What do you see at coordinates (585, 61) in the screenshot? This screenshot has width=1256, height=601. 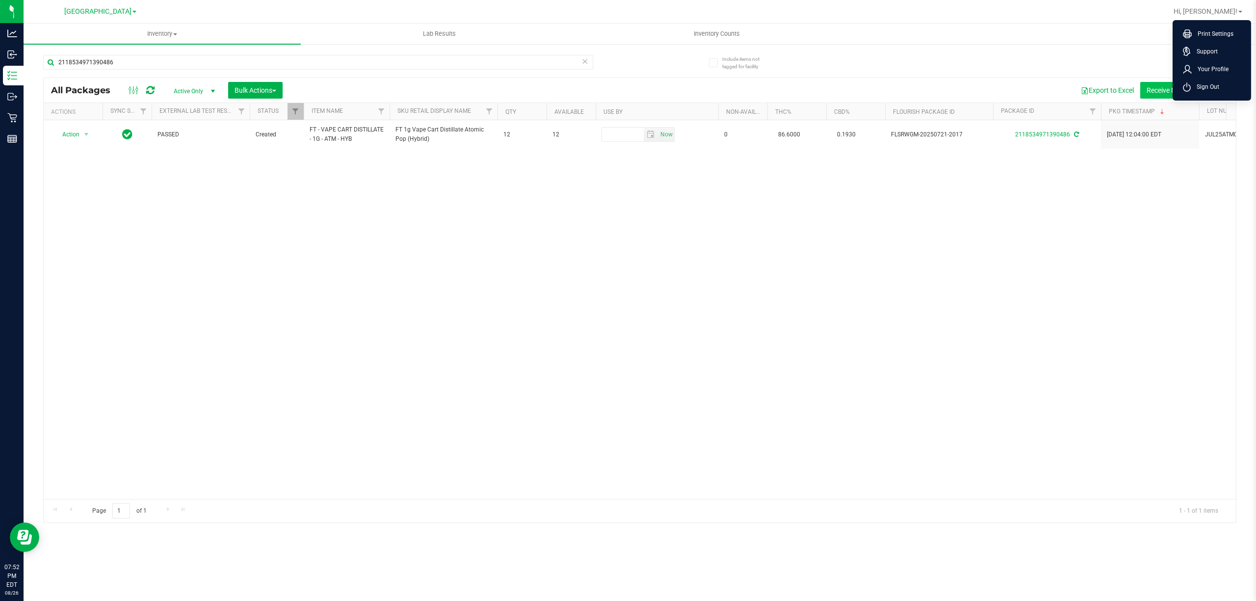 I see `span: Clear` at bounding box center [585, 61].